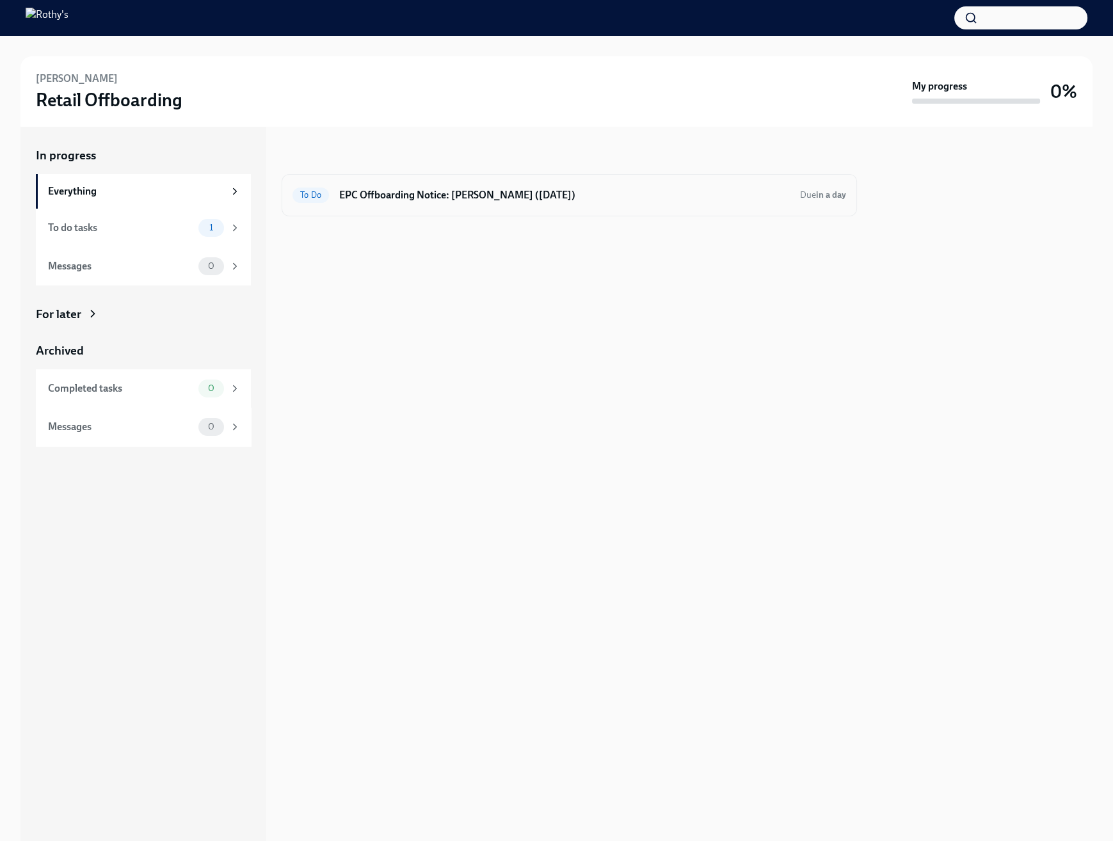 Image resolution: width=1113 pixels, height=841 pixels. Describe the element at coordinates (47, 18) in the screenshot. I see `img: Rothy's` at that location.